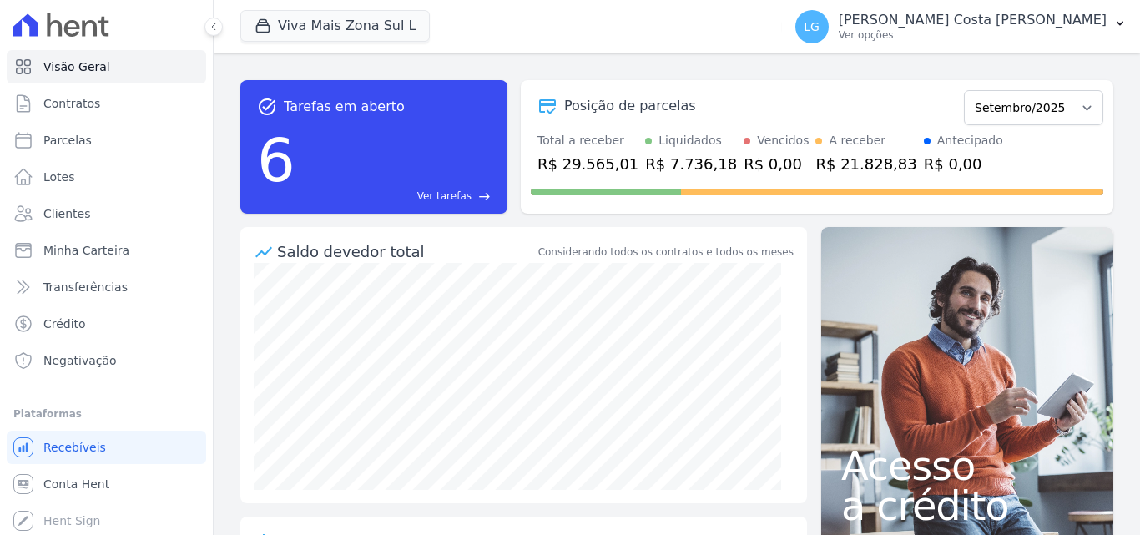 Image resolution: width=1140 pixels, height=535 pixels. Describe the element at coordinates (396, 196) in the screenshot. I see `a: Ver tarefas east` at that location.